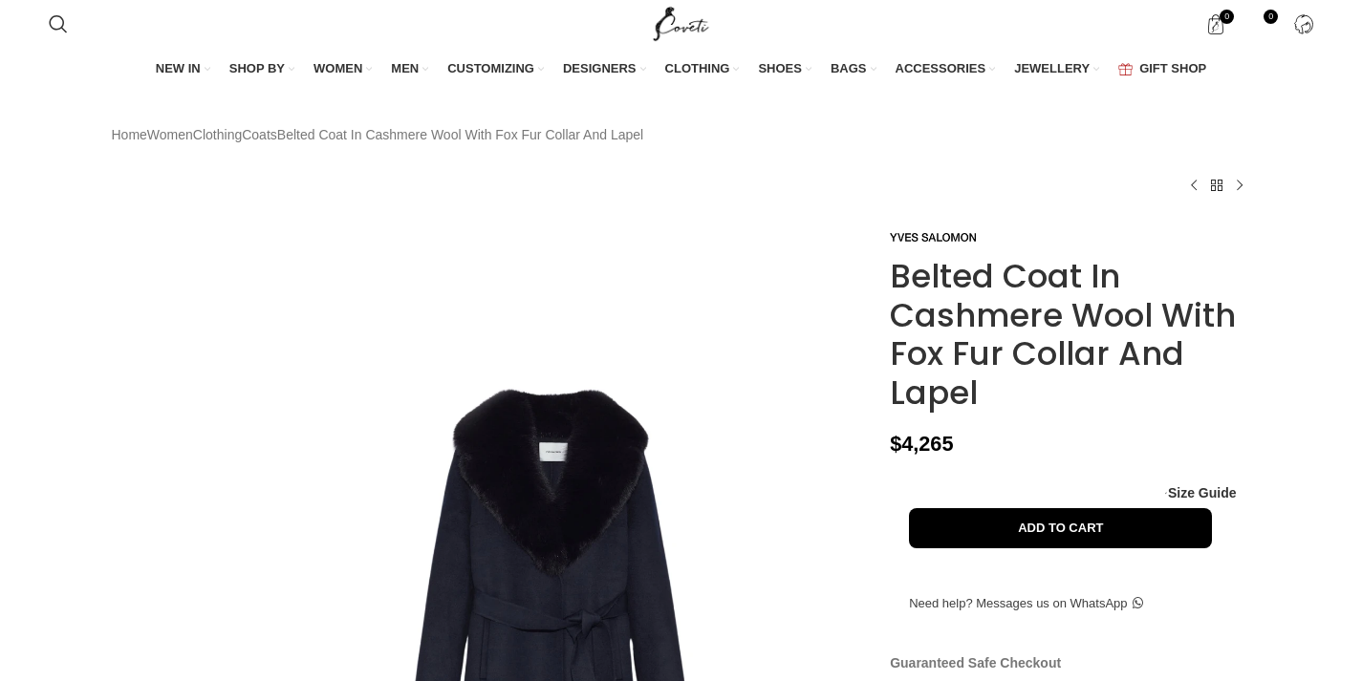 The width and height of the screenshot is (1362, 681). Describe the element at coordinates (1240, 185) in the screenshot. I see `a: Next product` at that location.